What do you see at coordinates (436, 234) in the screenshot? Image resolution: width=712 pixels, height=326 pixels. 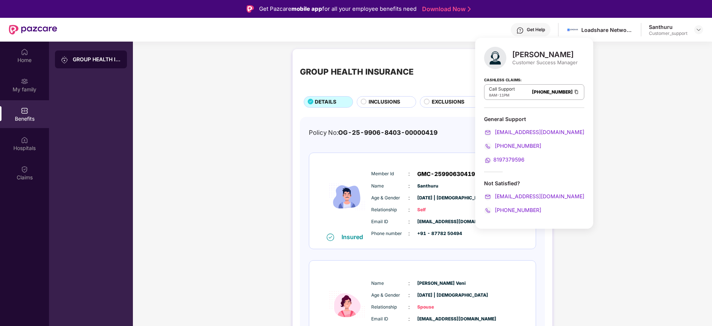 I see `span: +91 - 87782 50494` at bounding box center [436, 234].